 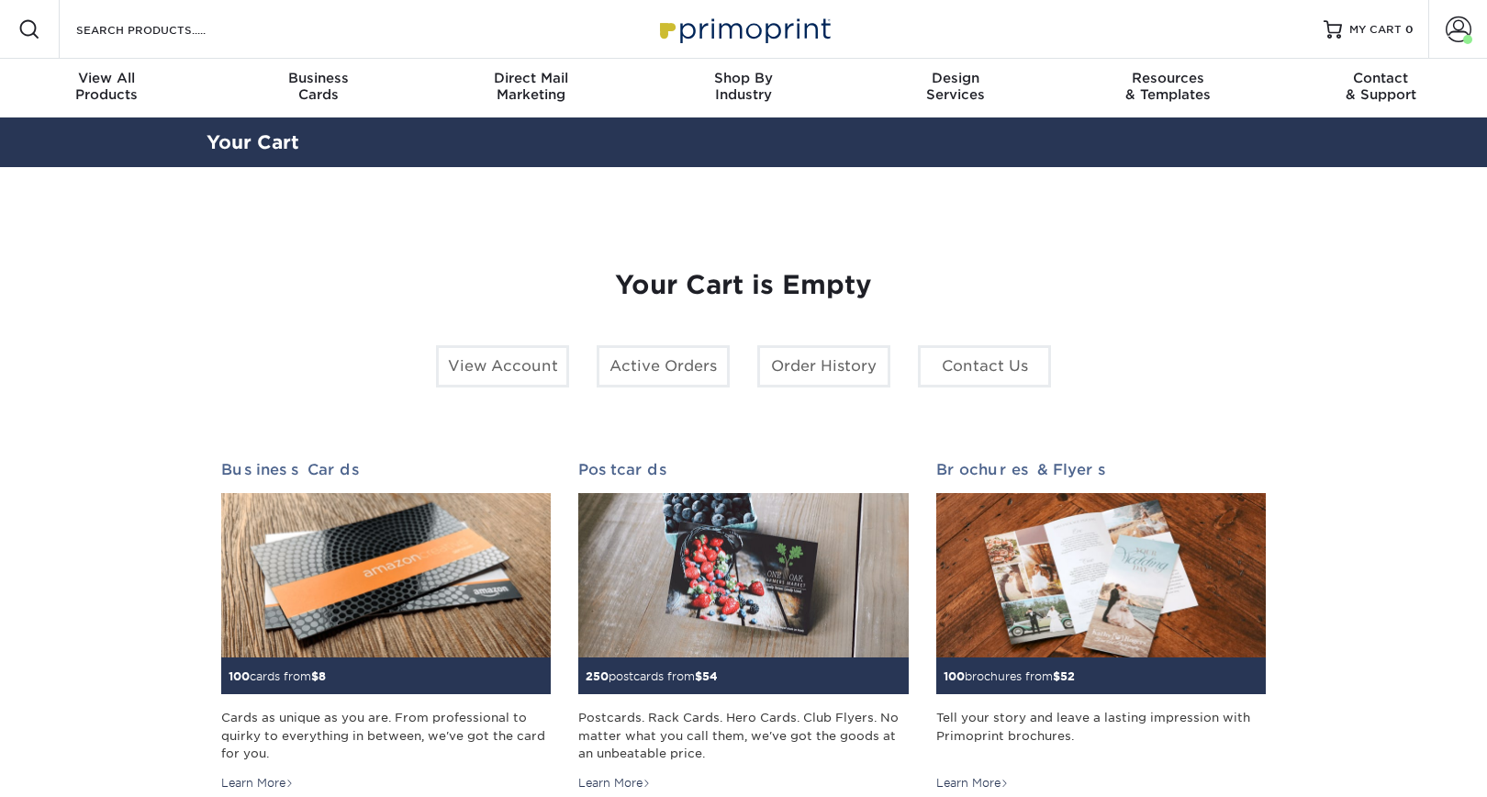 What do you see at coordinates (984, 366) in the screenshot?
I see `a: Contact Us` at bounding box center [984, 366].